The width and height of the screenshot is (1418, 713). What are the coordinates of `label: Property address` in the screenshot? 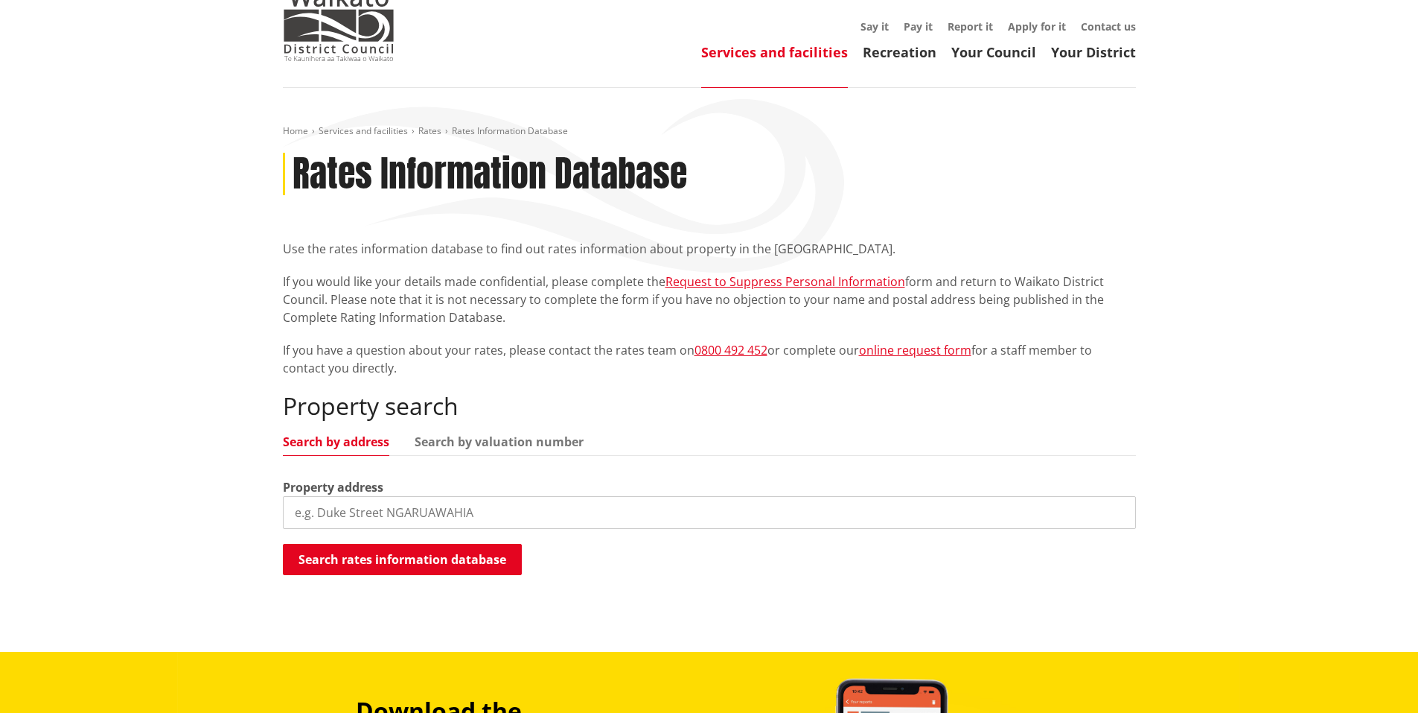 It's located at (333, 487).